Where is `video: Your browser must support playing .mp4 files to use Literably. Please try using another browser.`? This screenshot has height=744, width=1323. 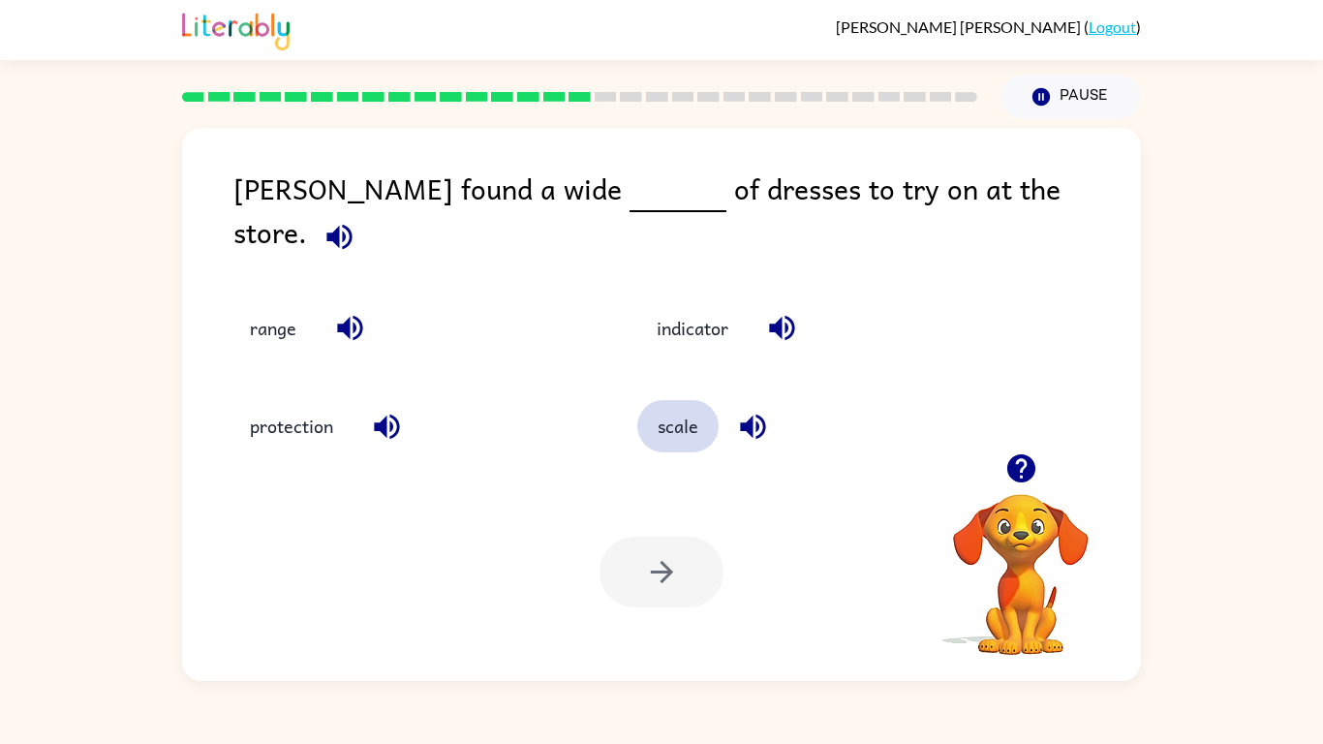 video: Your browser must support playing .mp4 files to use Literably. Please try using another browser. is located at coordinates (1021, 561).